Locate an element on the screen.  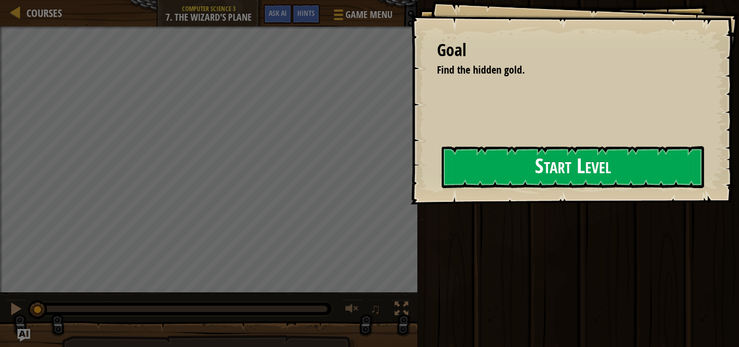
span: Game Menu is located at coordinates (369, 15).